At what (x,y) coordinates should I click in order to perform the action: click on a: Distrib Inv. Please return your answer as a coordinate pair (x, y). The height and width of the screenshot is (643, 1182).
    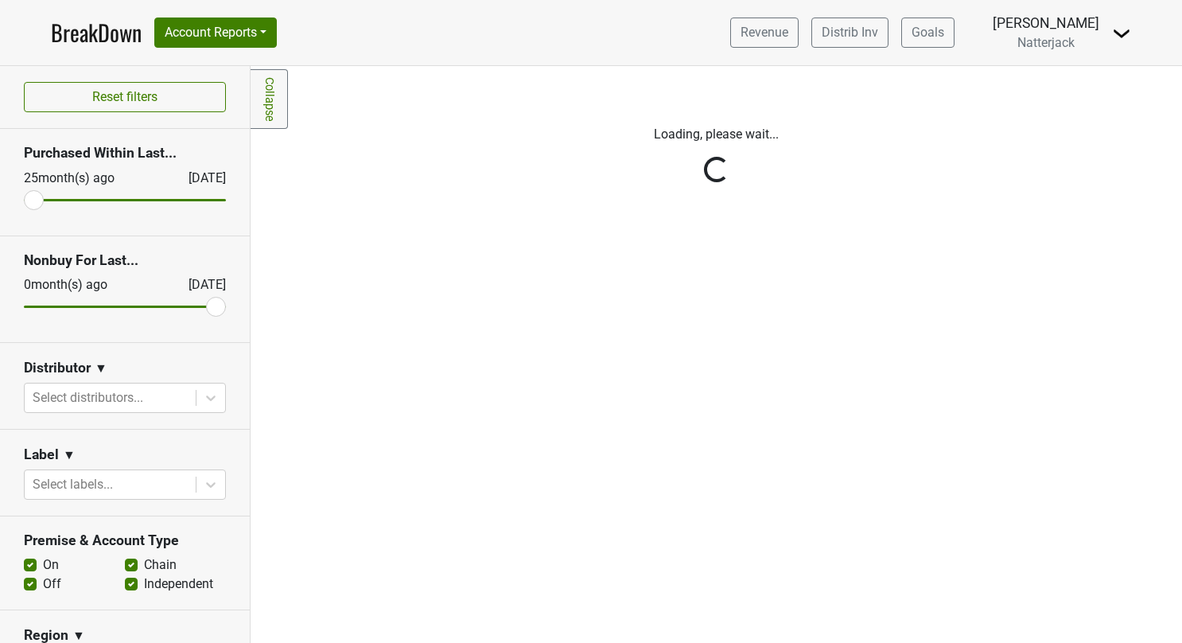
    Looking at the image, I should click on (850, 33).